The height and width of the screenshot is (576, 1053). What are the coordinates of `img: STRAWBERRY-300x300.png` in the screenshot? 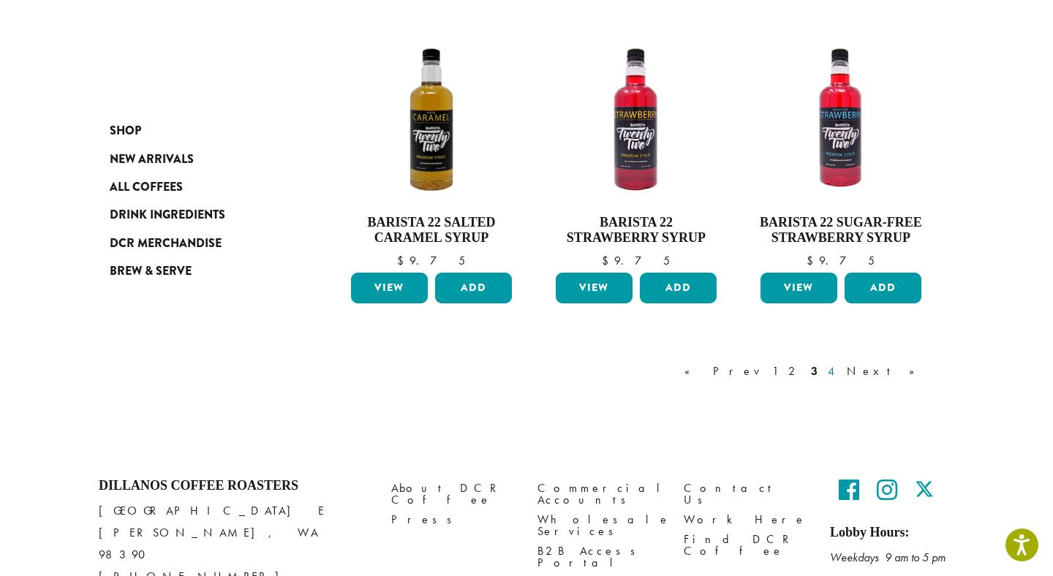 It's located at (636, 119).